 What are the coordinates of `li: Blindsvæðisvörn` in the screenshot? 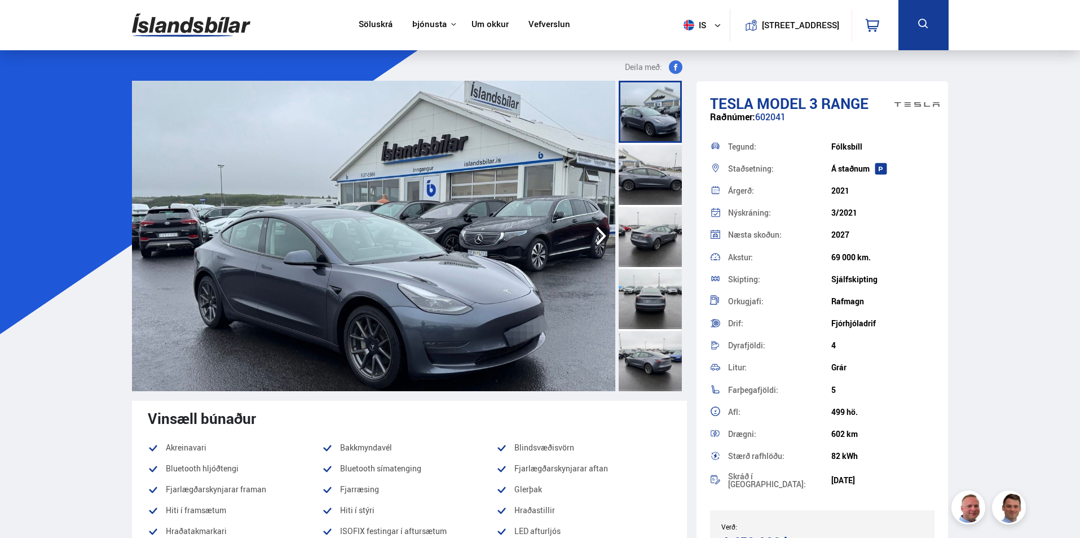 It's located at (583, 447).